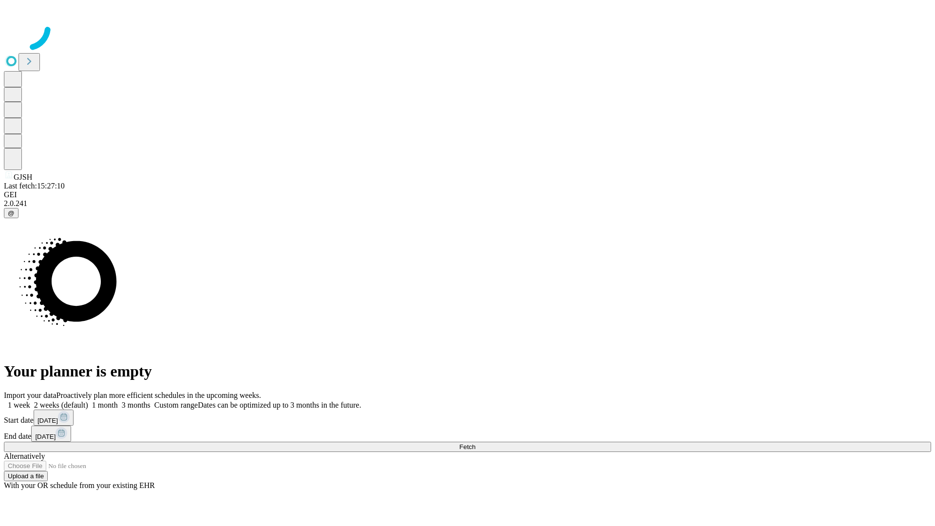  I want to click on h1: Your planner is empty, so click(468, 371).